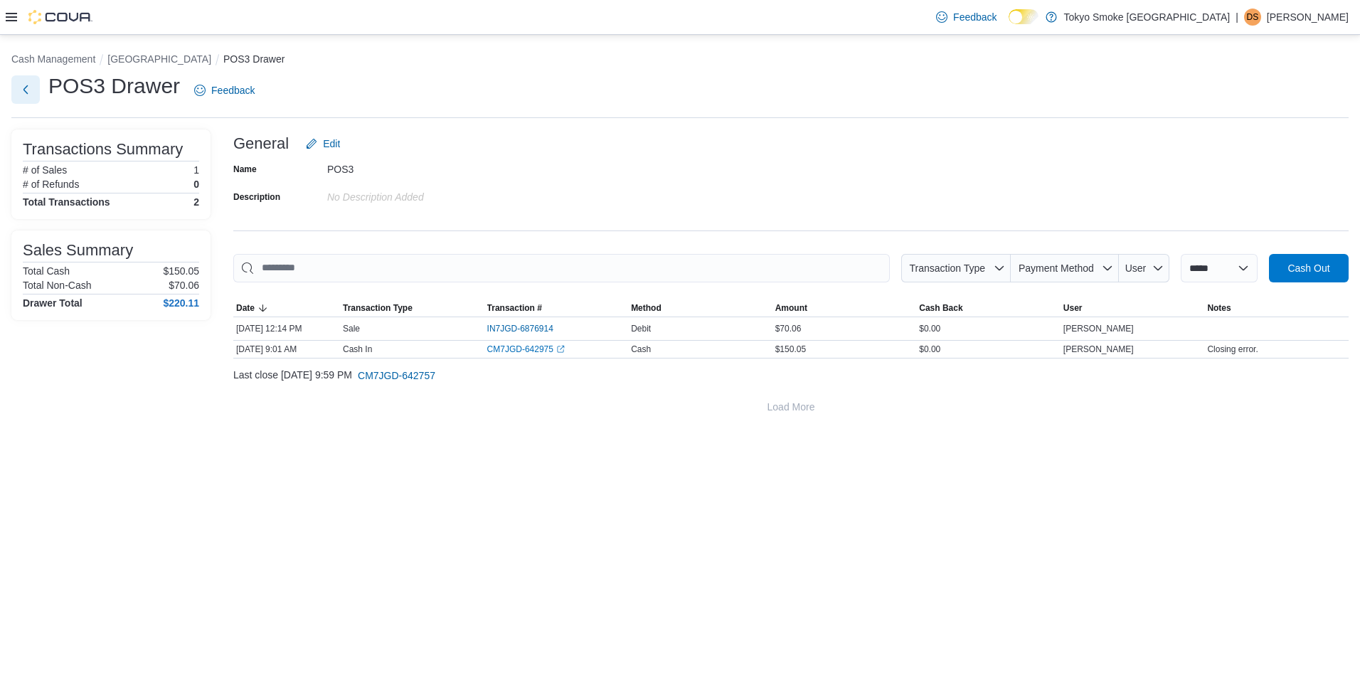 This screenshot has width=1360, height=690. I want to click on span: Payment Method, so click(1057, 268).